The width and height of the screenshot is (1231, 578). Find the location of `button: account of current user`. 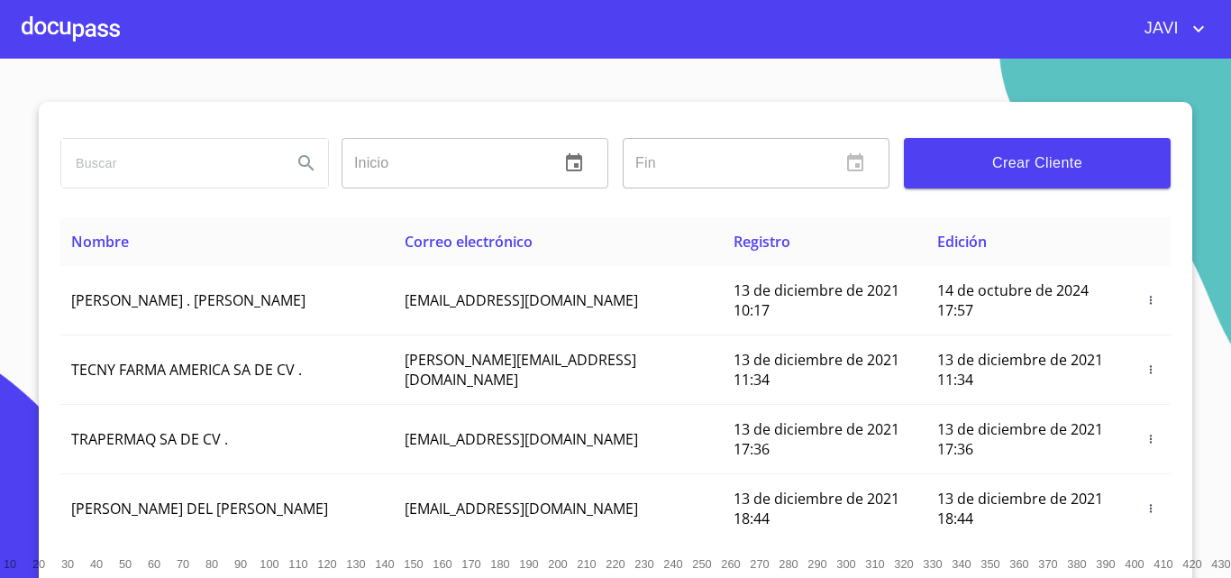

button: account of current user is located at coordinates (1170, 29).